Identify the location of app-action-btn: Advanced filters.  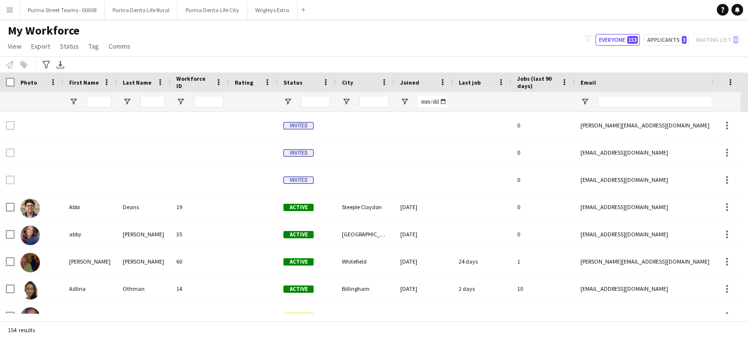
(46, 65).